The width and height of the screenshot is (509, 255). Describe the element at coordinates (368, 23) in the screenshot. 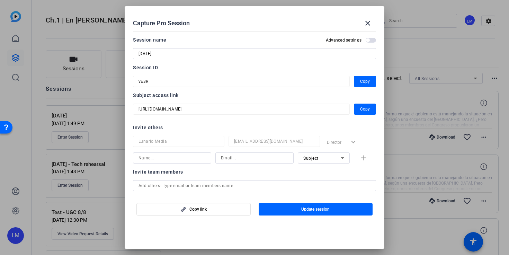

I see `mat-icon: close` at that location.